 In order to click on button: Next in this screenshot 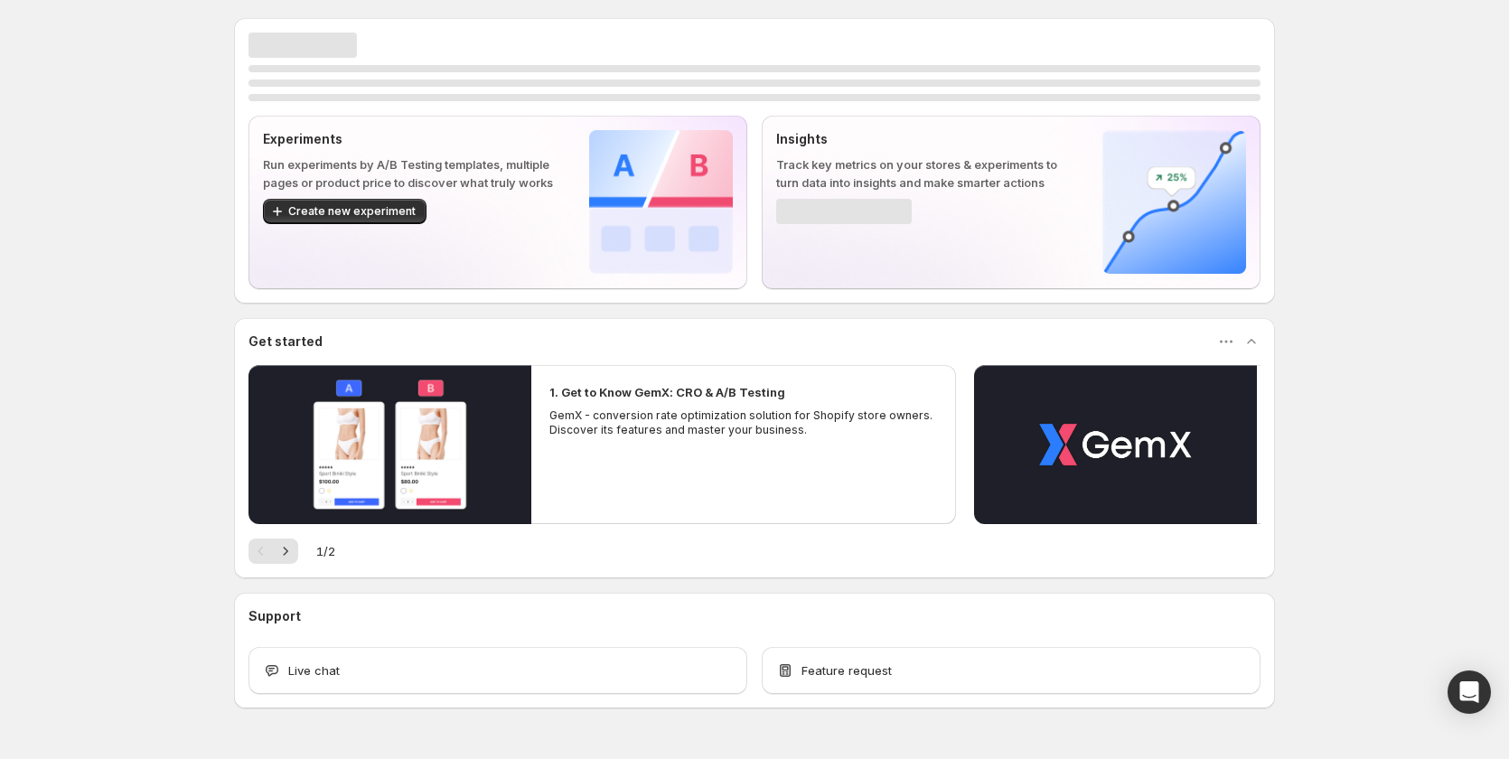, I will do `click(285, 551)`.